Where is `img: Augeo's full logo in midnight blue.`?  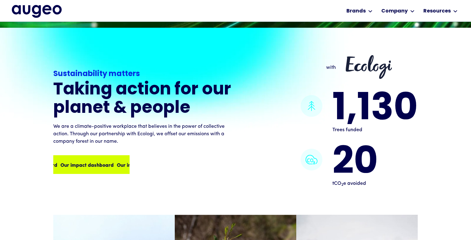
img: Augeo's full logo in midnight blue. is located at coordinates (37, 11).